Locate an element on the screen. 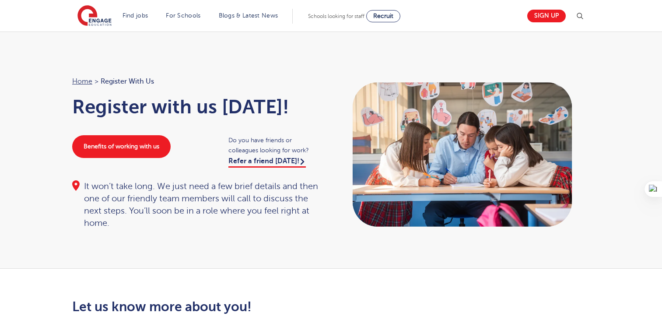 This screenshot has height=323, width=662. a: For Schools is located at coordinates (183, 15).